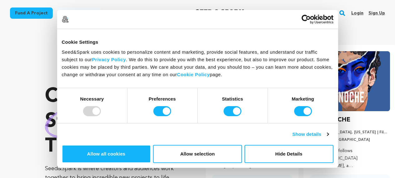 The image size is (395, 178). Describe the element at coordinates (376, 13) in the screenshot. I see `a: Sign up` at that location.